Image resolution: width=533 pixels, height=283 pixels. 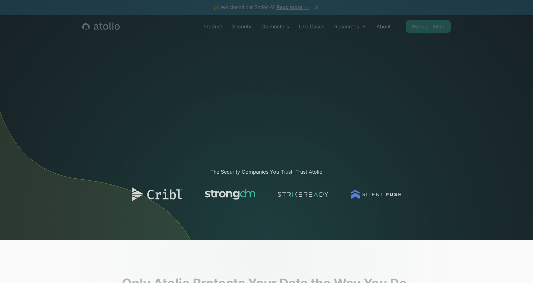 I want to click on a: About, so click(x=383, y=26).